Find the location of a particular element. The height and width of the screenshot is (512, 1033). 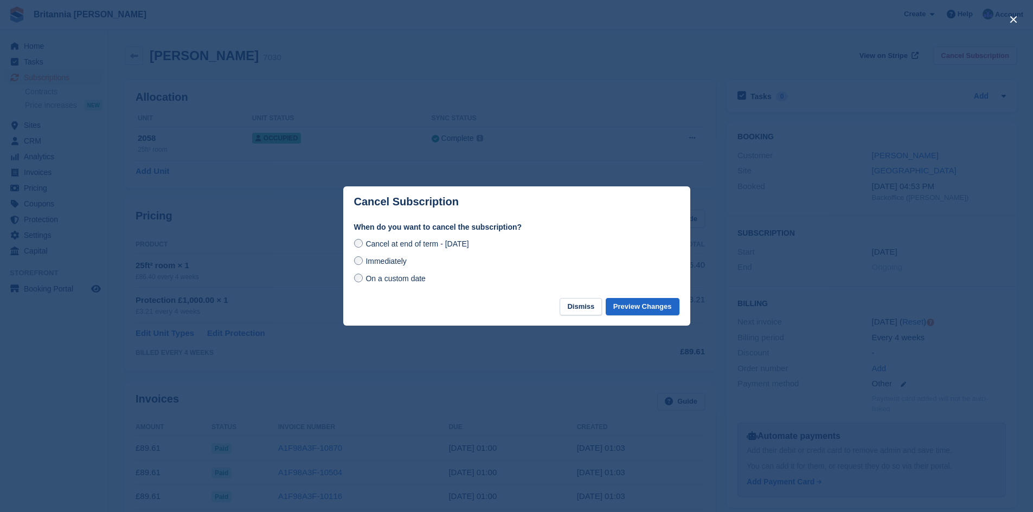

label: When do you want to cancel the subscription? is located at coordinates (517, 227).